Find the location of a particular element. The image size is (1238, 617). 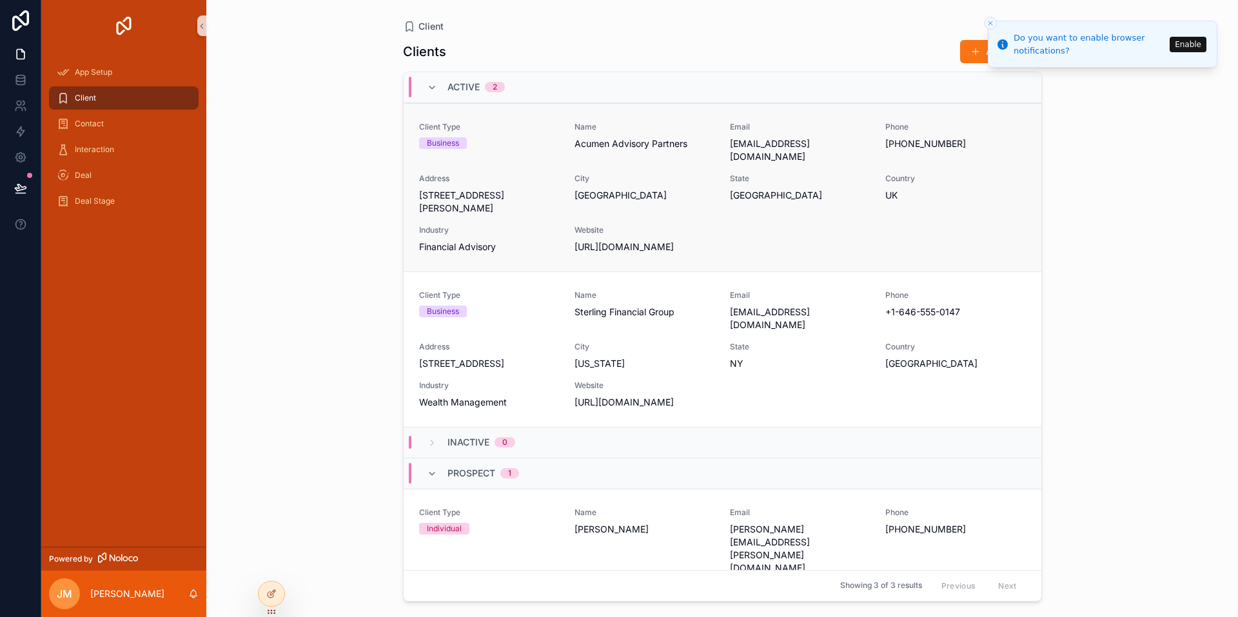

div: 2 is located at coordinates (495, 87).